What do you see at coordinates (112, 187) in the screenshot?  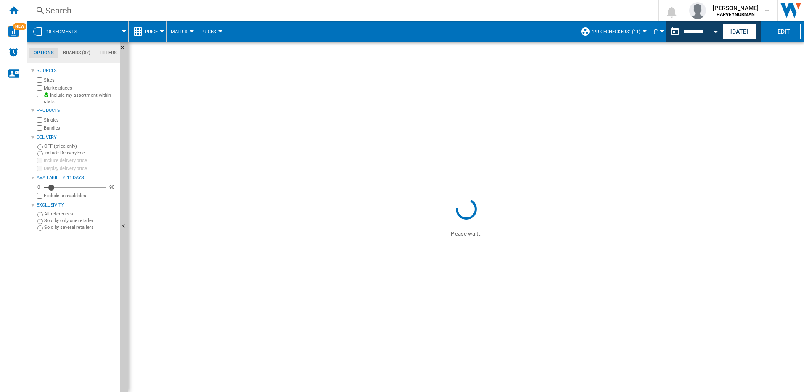 I see `div: 90` at bounding box center [112, 187].